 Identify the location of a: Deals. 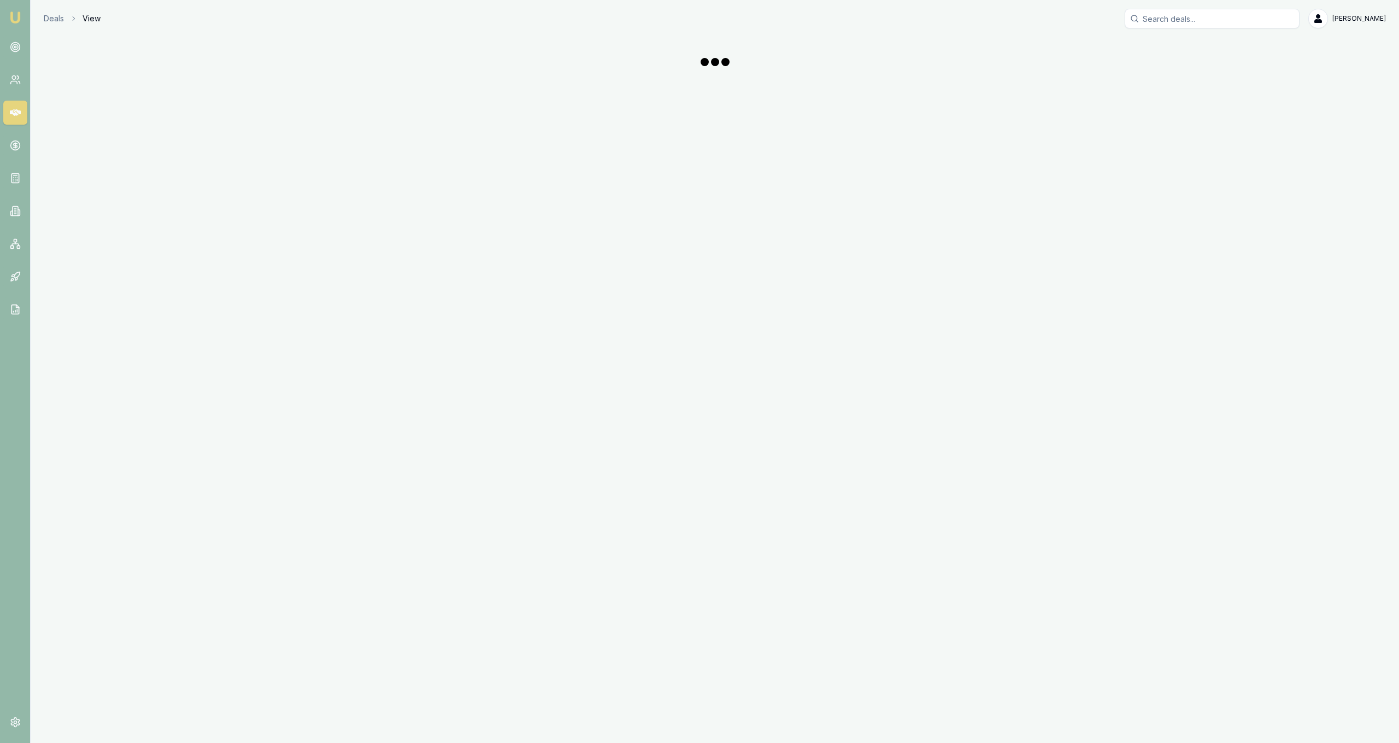
(54, 19).